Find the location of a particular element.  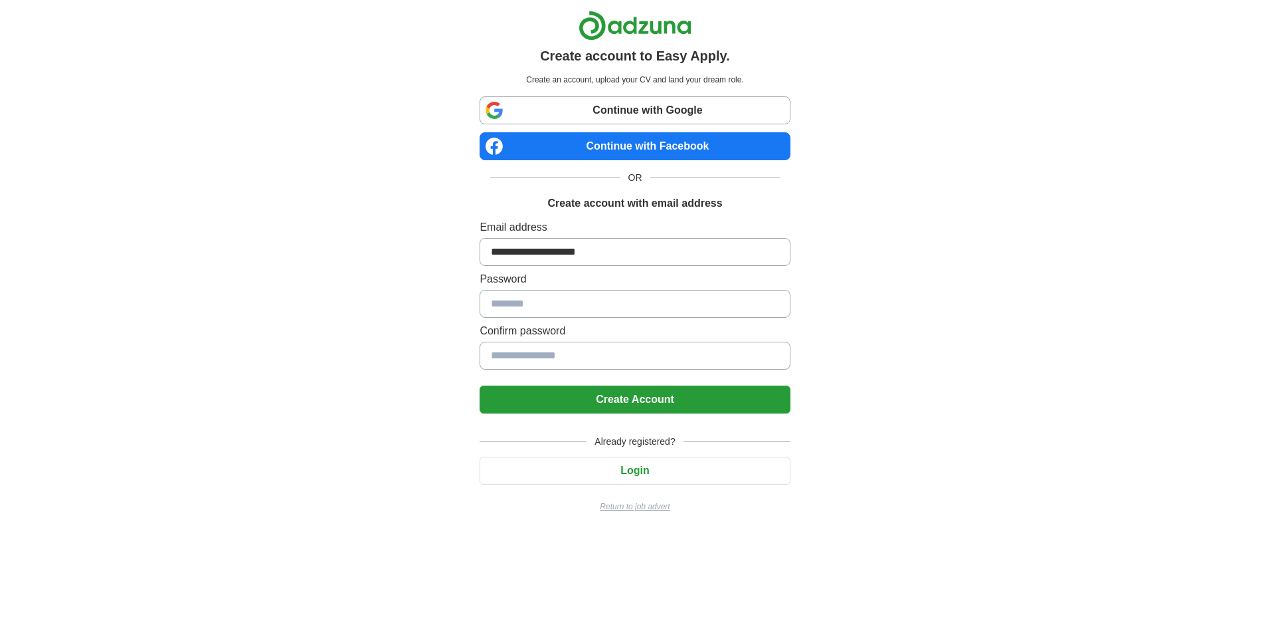

p: Return to job advert is located at coordinates (634, 506).